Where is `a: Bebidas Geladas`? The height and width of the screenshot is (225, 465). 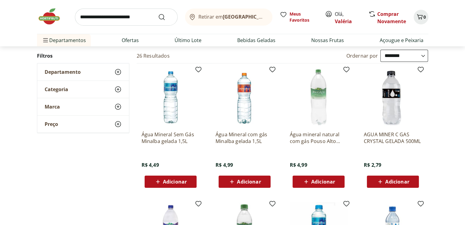 a: Bebidas Geladas is located at coordinates (256, 40).